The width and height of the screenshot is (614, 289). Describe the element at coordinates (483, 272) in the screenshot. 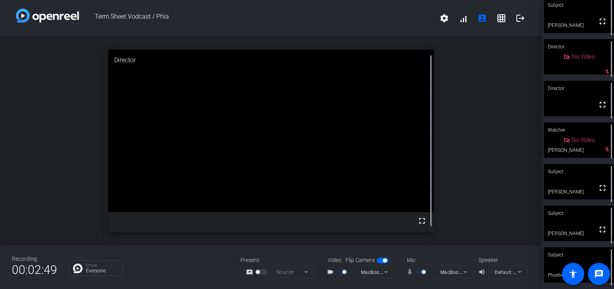

I see `mat-icon: volume_up` at that location.